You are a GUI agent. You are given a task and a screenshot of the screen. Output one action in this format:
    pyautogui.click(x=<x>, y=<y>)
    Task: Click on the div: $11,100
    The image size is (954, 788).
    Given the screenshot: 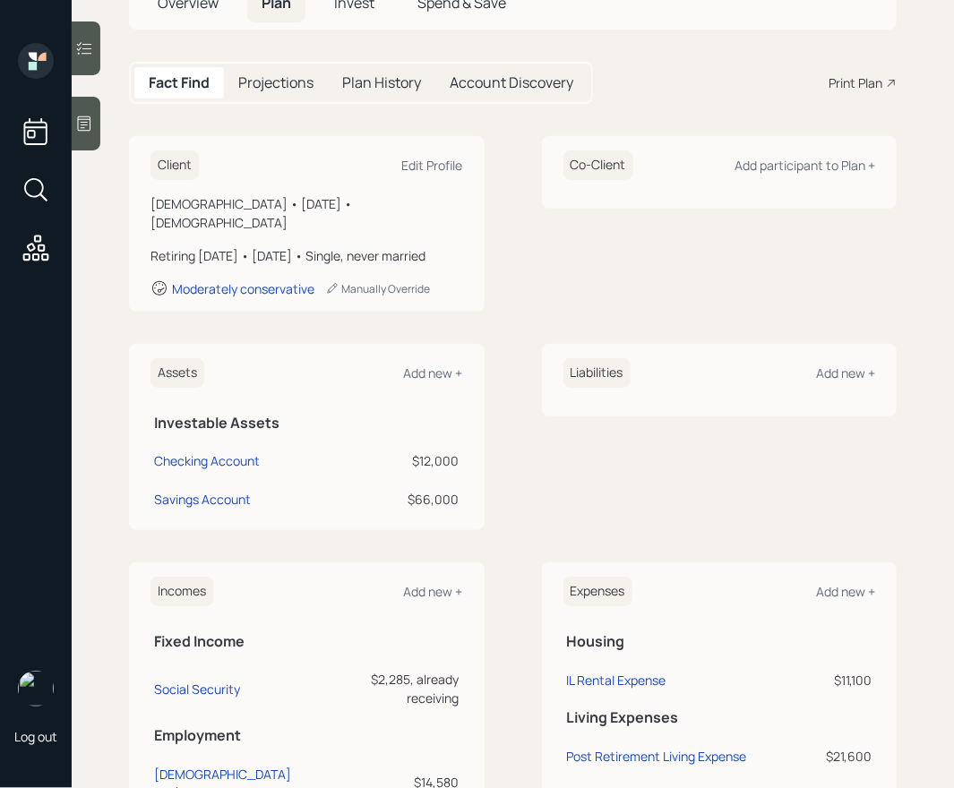 What is the action you would take?
    pyautogui.click(x=840, y=680)
    